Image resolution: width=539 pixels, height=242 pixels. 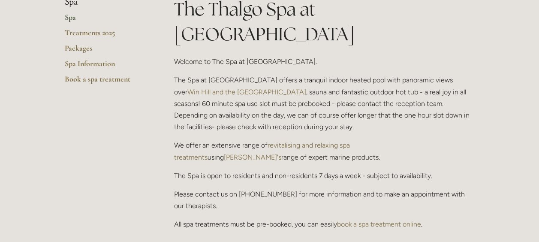 I want to click on a: Packages, so click(x=105, y=51).